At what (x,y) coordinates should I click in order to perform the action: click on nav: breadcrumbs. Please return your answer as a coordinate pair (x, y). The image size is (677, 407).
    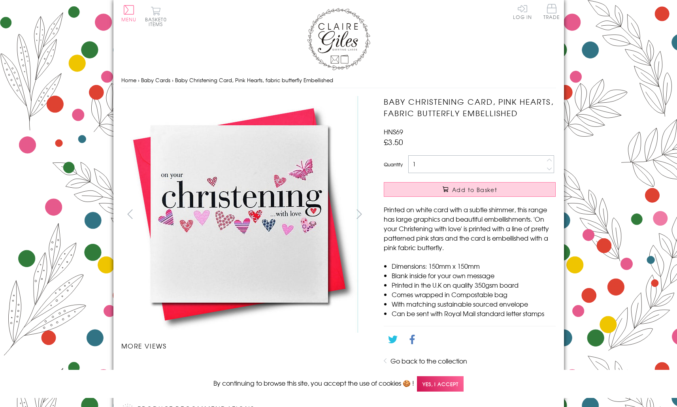
    Looking at the image, I should click on (339, 80).